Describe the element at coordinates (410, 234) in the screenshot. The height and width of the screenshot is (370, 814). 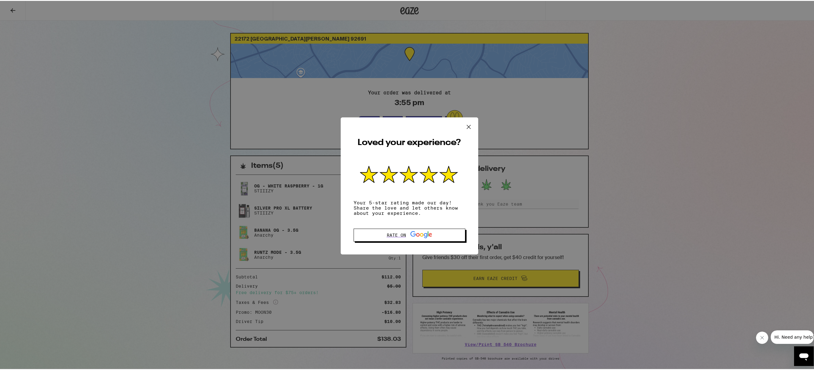
I see `a: Rate on` at that location.